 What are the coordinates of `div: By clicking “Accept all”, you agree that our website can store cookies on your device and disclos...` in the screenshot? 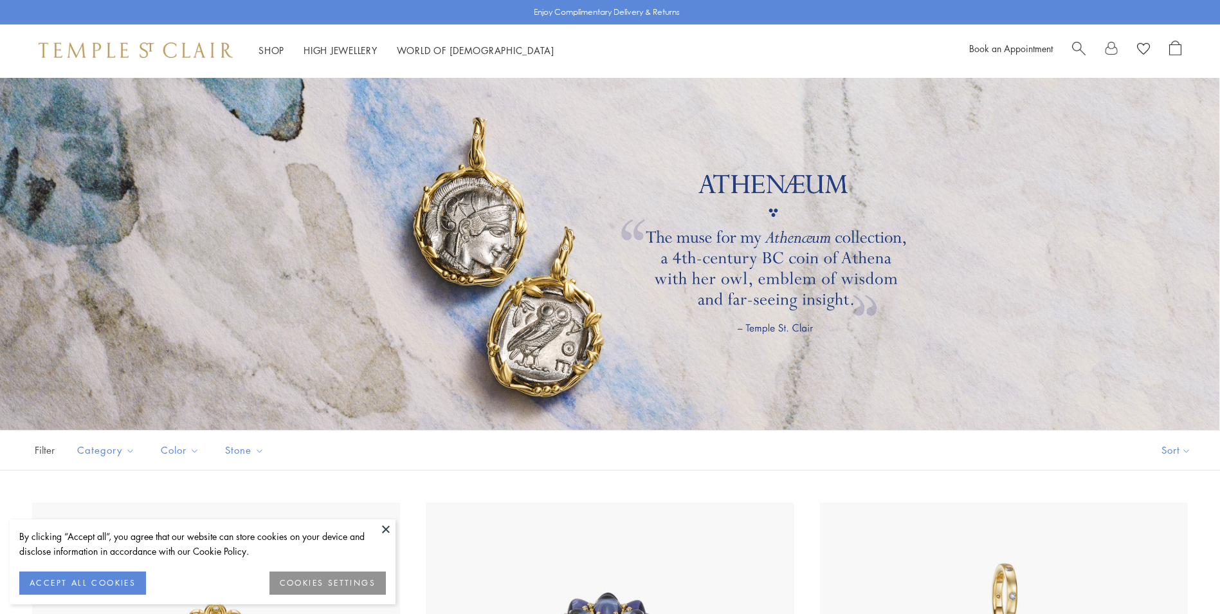 It's located at (203, 543).